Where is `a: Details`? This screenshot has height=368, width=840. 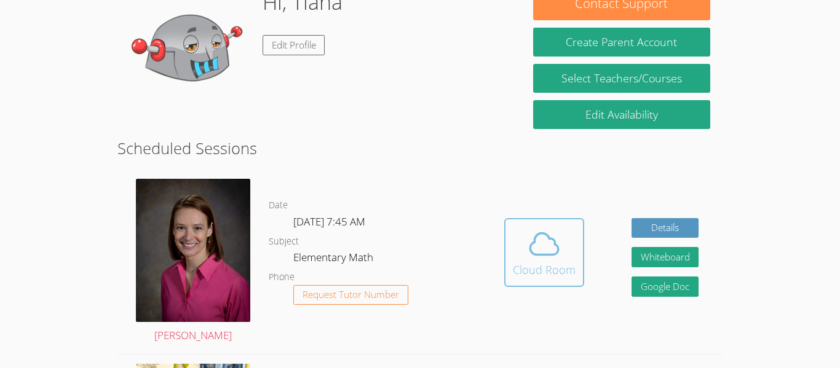
a: Details is located at coordinates (665, 228).